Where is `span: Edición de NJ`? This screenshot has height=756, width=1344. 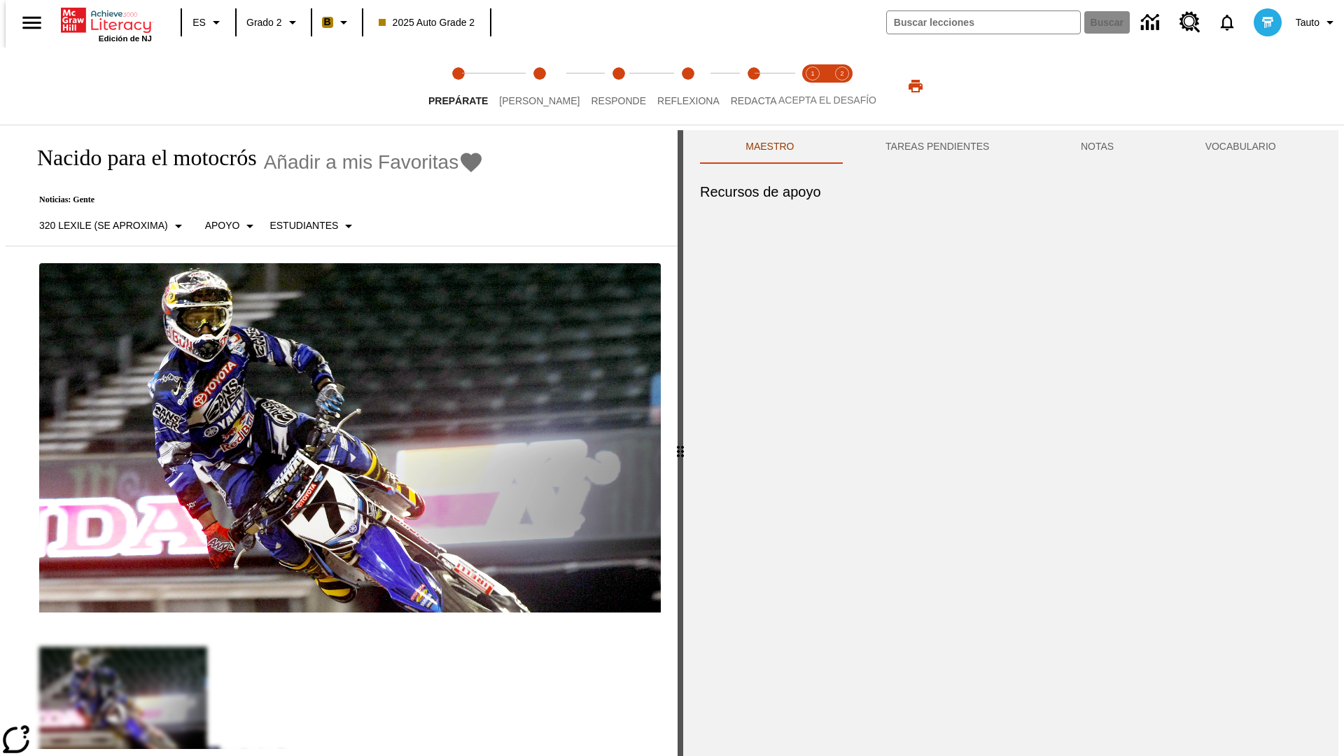
span: Edición de NJ is located at coordinates (125, 39).